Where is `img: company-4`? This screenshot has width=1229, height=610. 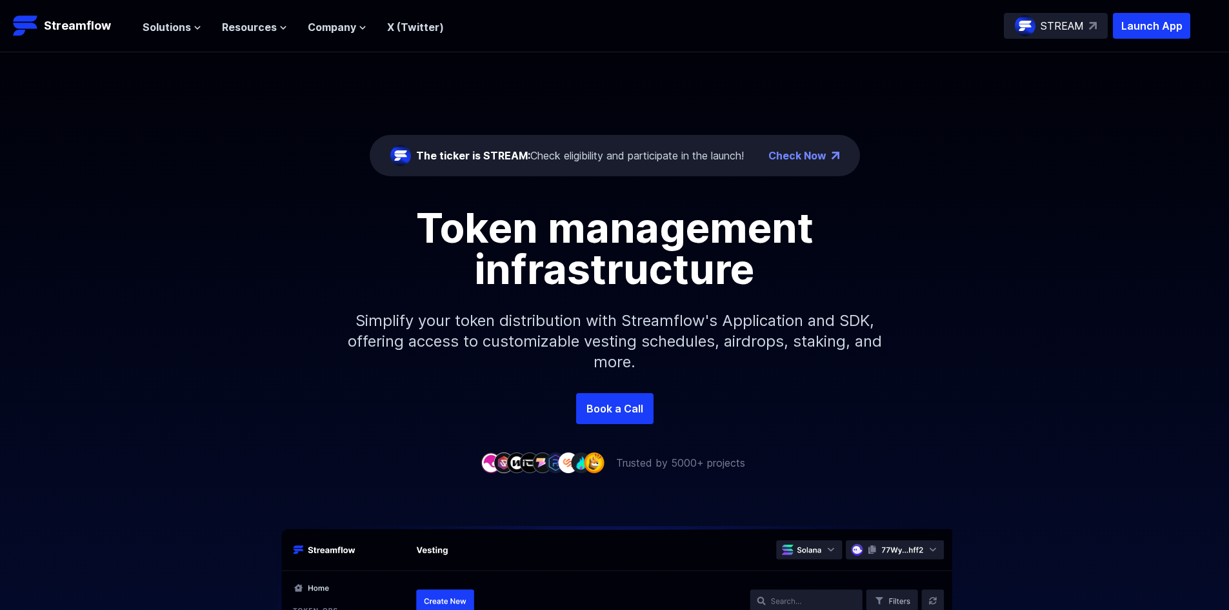 img: company-4 is located at coordinates (530, 462).